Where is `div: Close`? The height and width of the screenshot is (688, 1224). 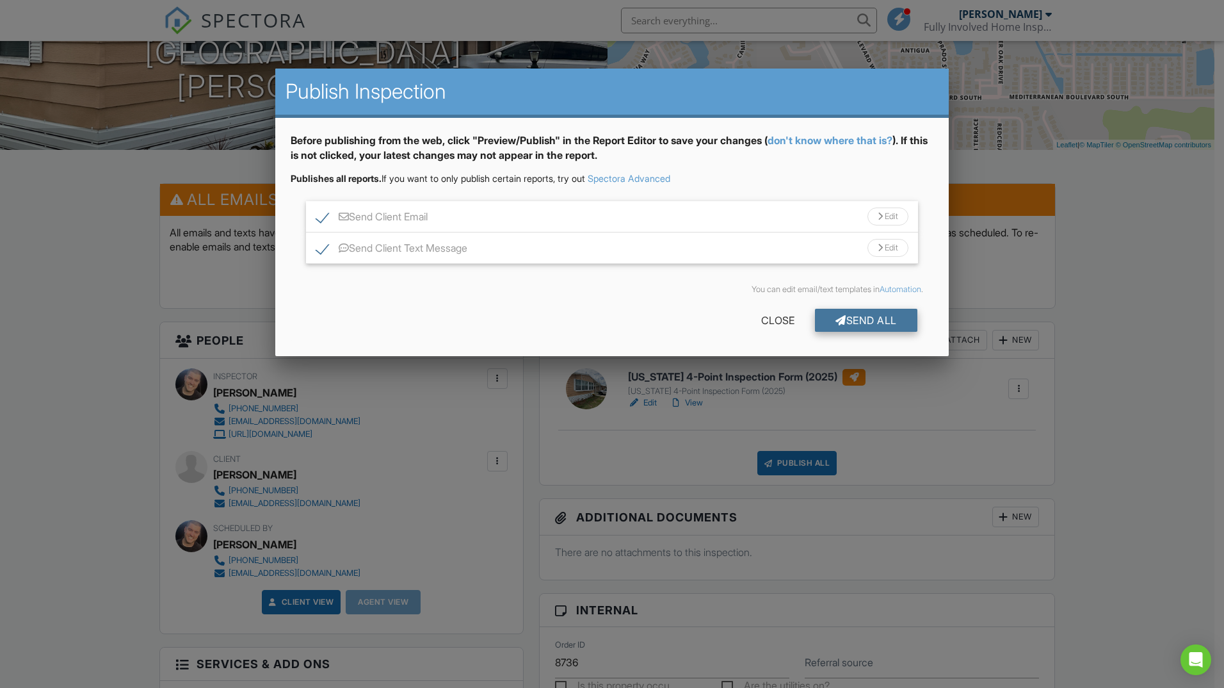
div: Close is located at coordinates (778, 320).